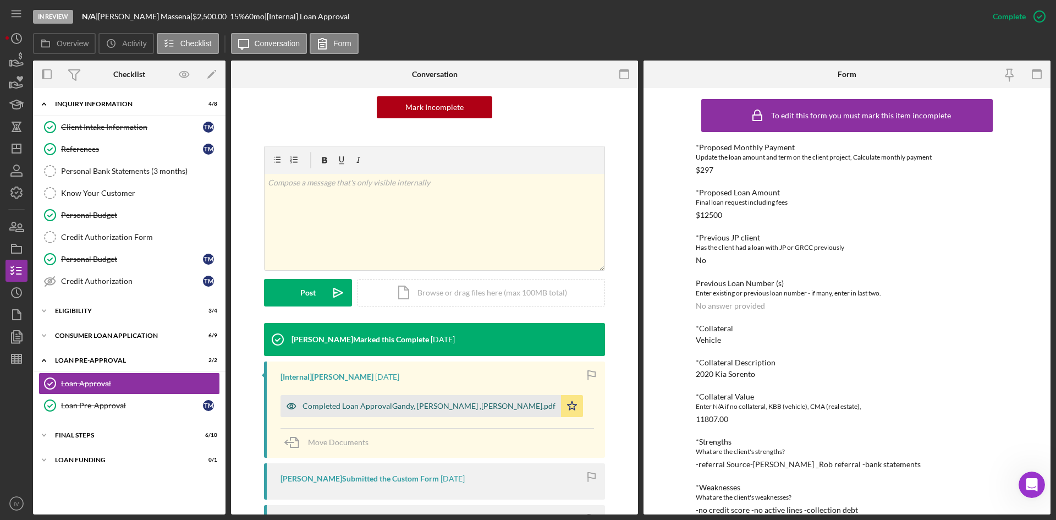 The image size is (1056, 520). Describe the element at coordinates (847, 74) in the screenshot. I see `div: Form` at that location.